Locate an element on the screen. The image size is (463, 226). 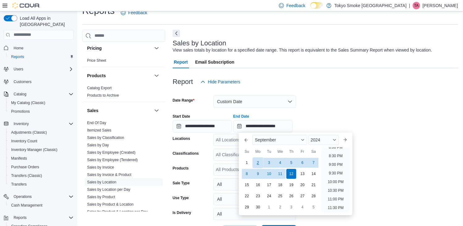
div: day-18 is located at coordinates (280, 185).